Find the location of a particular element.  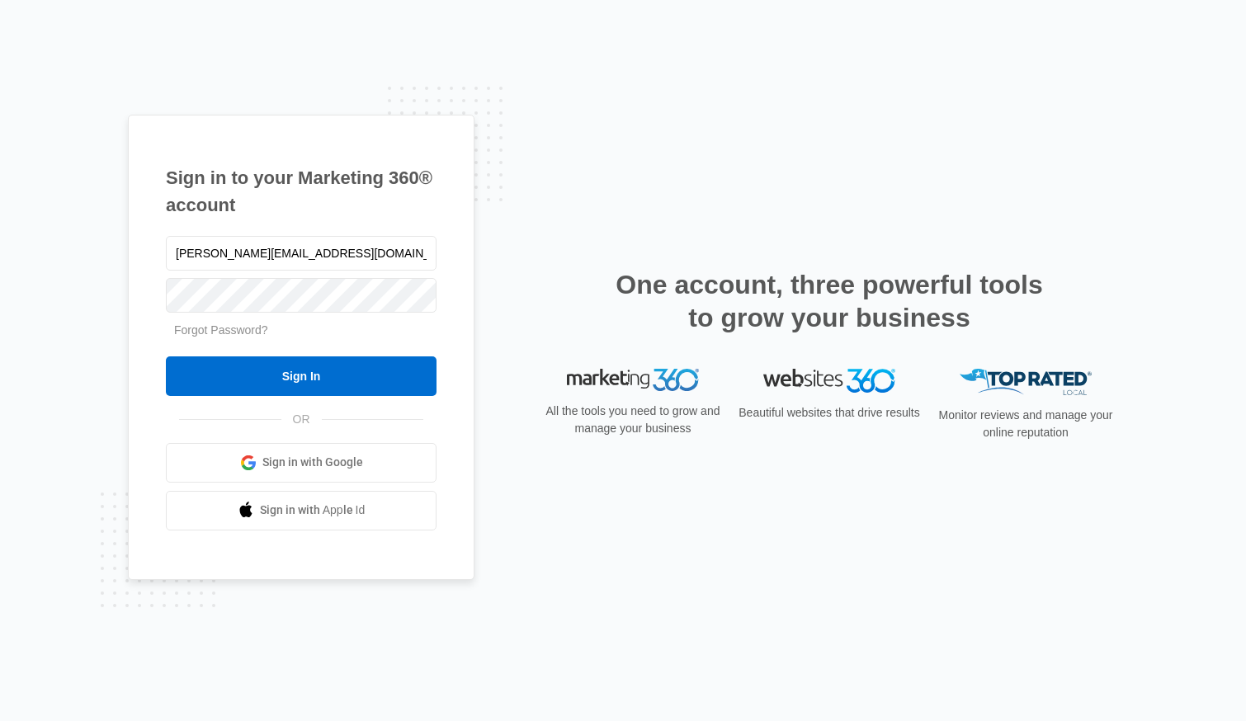

img: Top Rated Local is located at coordinates (1025, 382).